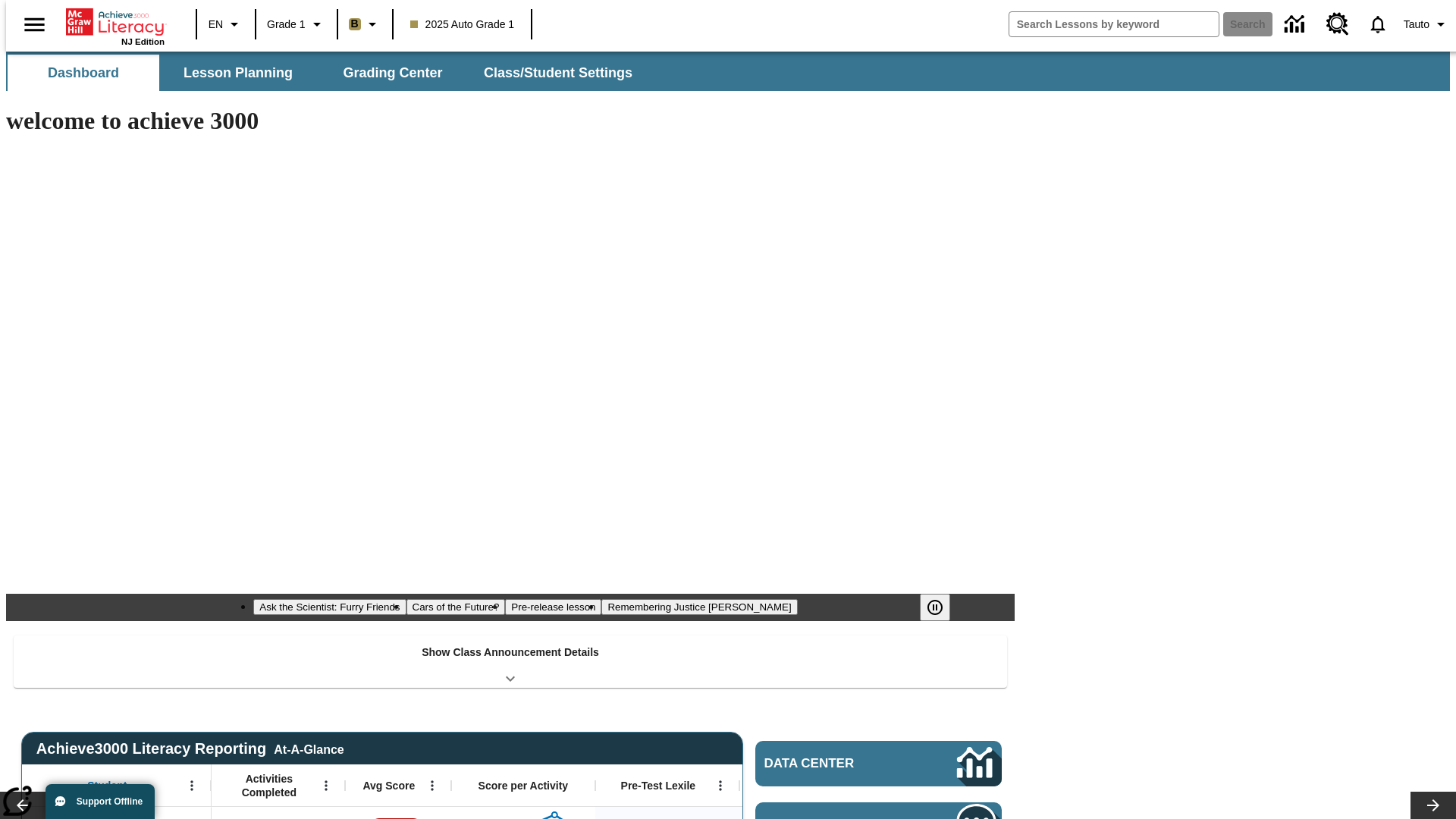  Describe the element at coordinates (296, 24) in the screenshot. I see `button: Grade: Grade 1, Select a grade` at that location.